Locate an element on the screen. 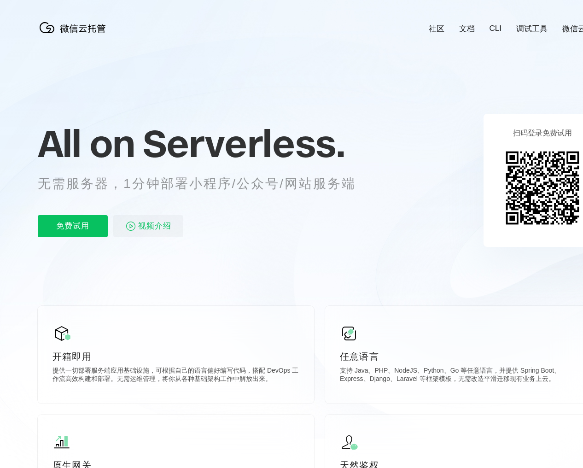  a: 社区 is located at coordinates (436, 29).